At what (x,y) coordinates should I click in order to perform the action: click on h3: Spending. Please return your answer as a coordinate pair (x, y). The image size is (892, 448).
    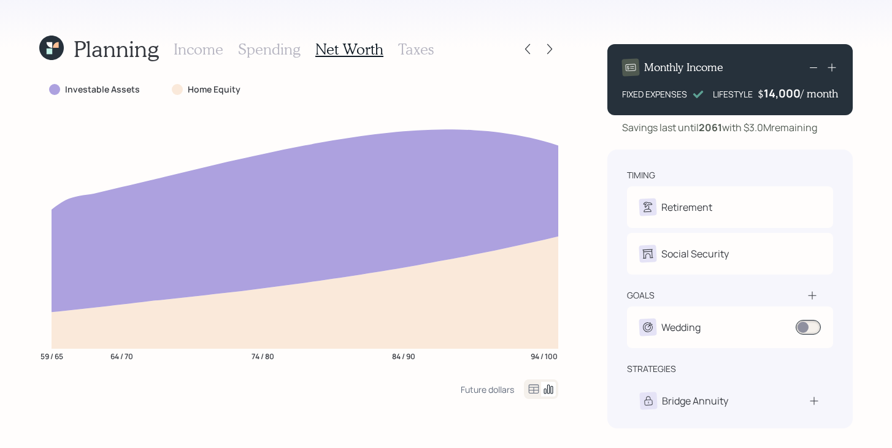
    Looking at the image, I should click on (269, 49).